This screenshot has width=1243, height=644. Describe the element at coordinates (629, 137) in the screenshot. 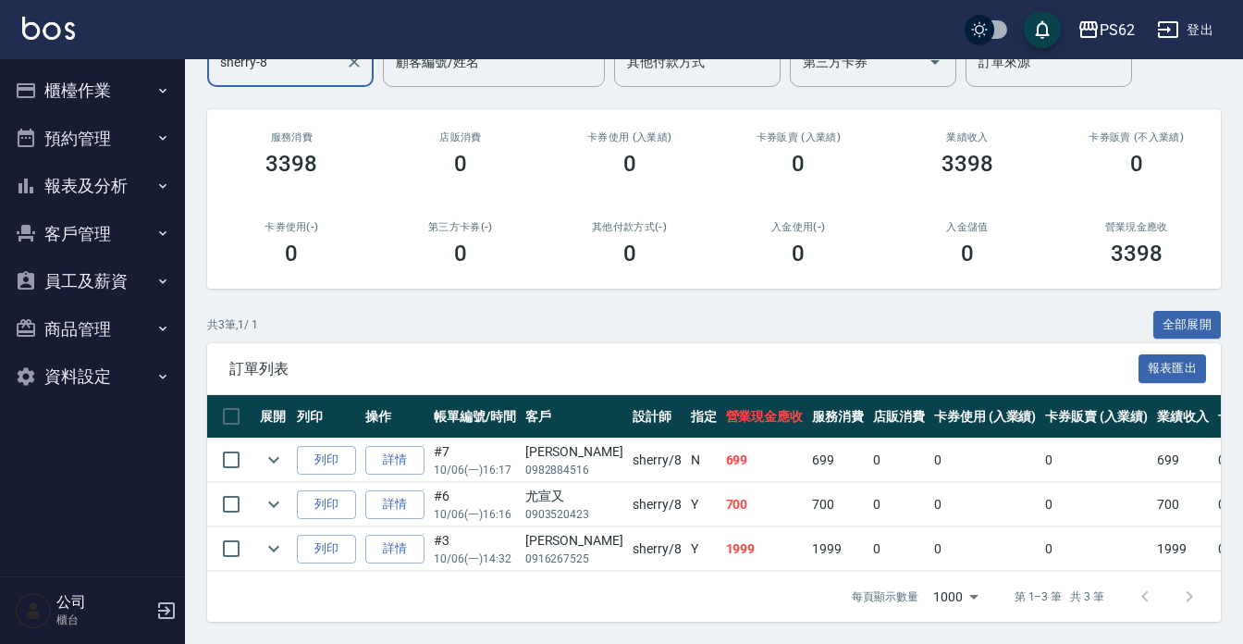

I see `h2: 卡券使用 (入業績)` at that location.